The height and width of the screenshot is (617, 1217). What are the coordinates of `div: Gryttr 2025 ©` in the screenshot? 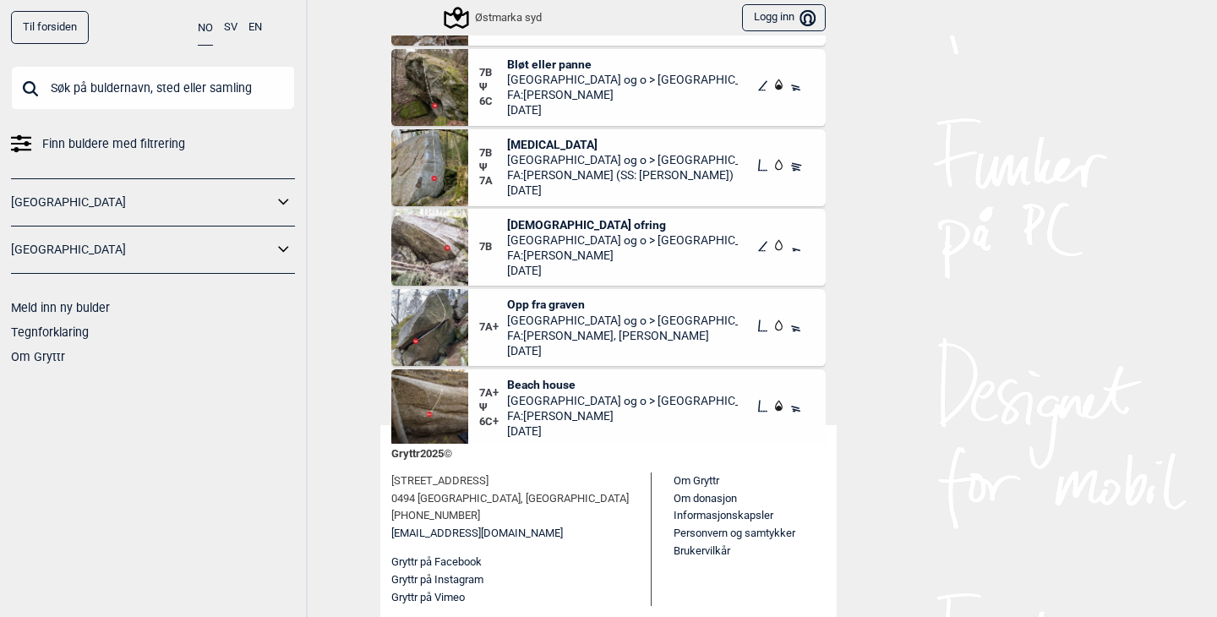 It's located at (609, 454).